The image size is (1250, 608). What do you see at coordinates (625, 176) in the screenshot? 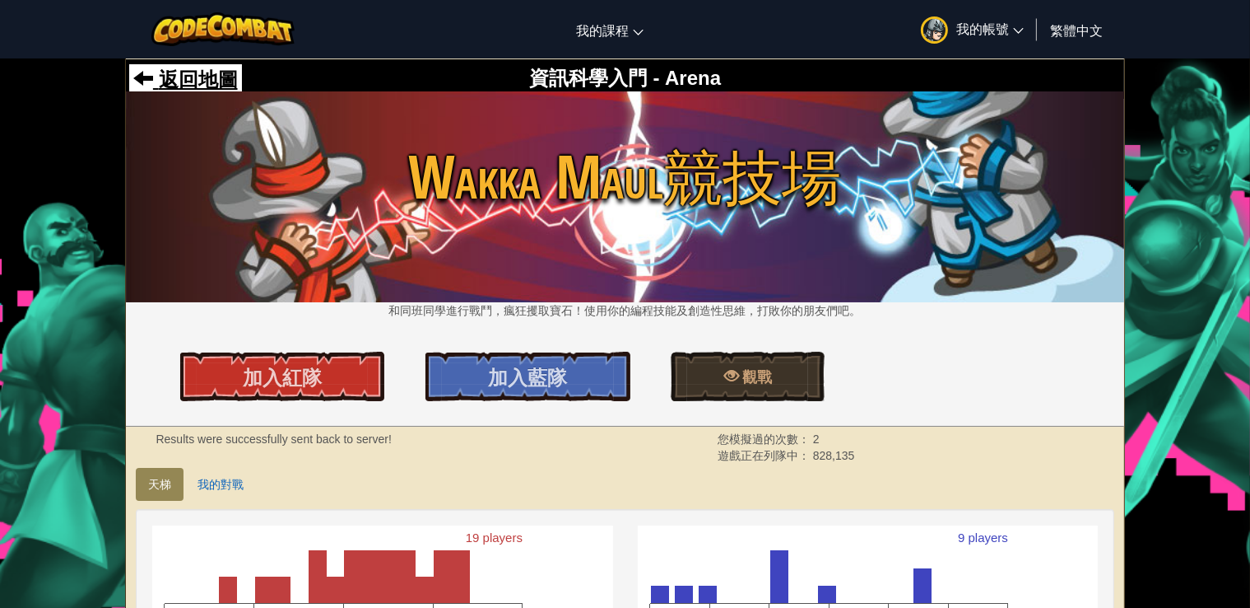
I see `span: Wakka Maul競技場` at bounding box center [625, 176].